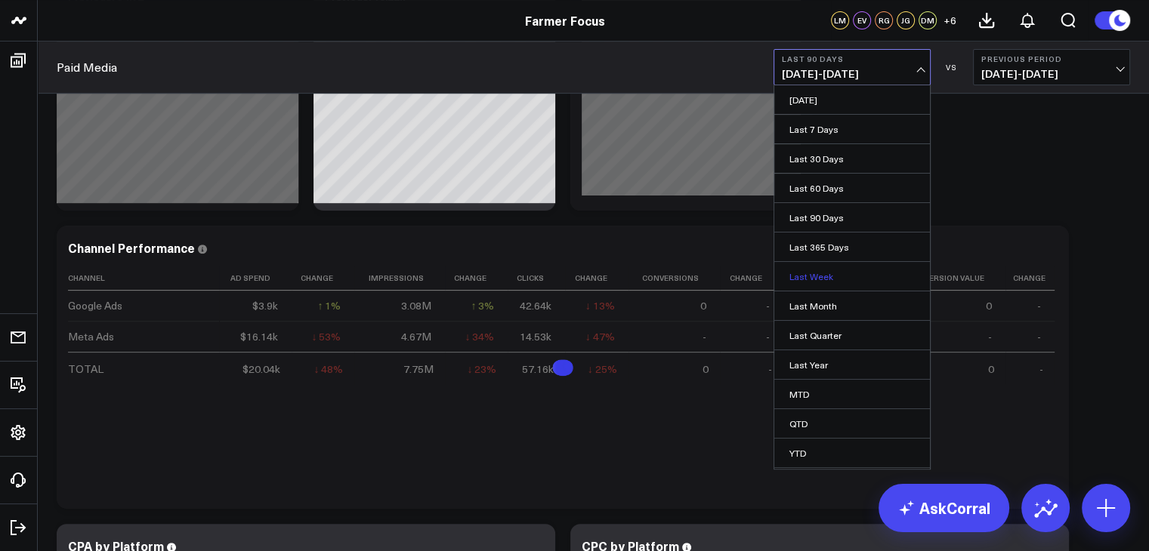 The height and width of the screenshot is (551, 1149). What do you see at coordinates (852, 424) in the screenshot?
I see `a: QTD` at bounding box center [852, 424].